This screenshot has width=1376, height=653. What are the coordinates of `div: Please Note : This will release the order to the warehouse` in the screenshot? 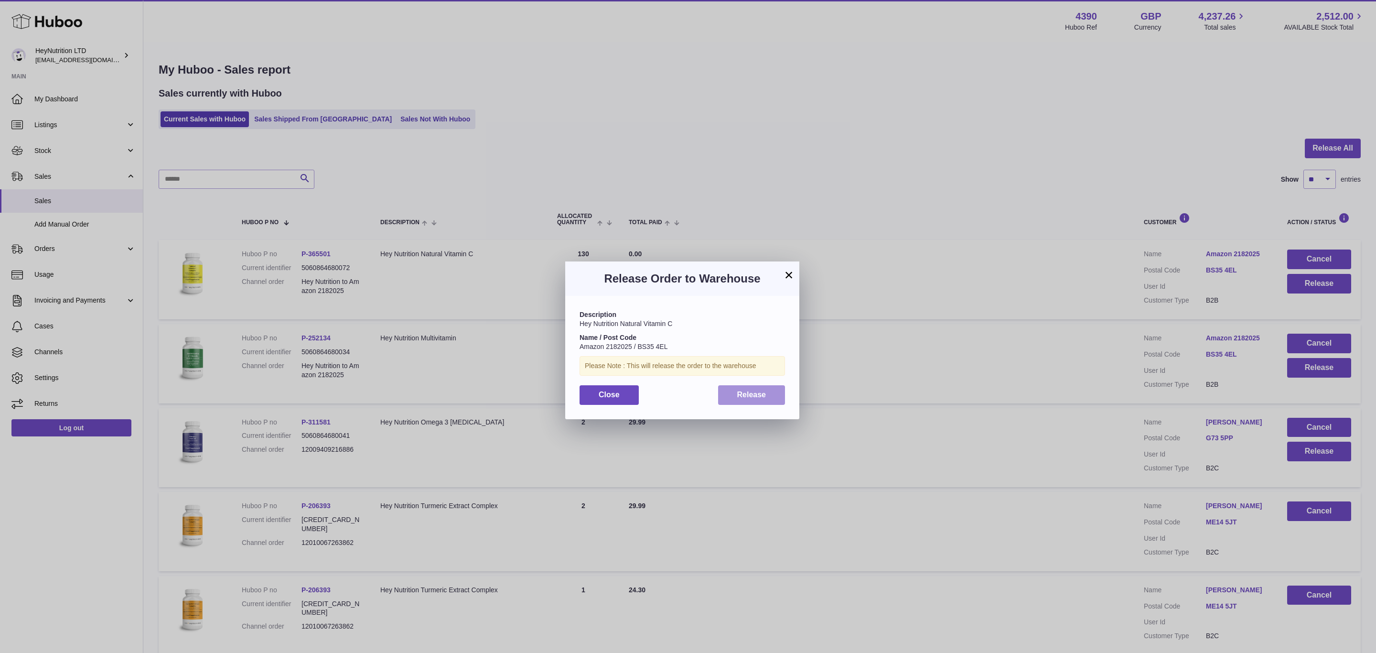 It's located at (682, 366).